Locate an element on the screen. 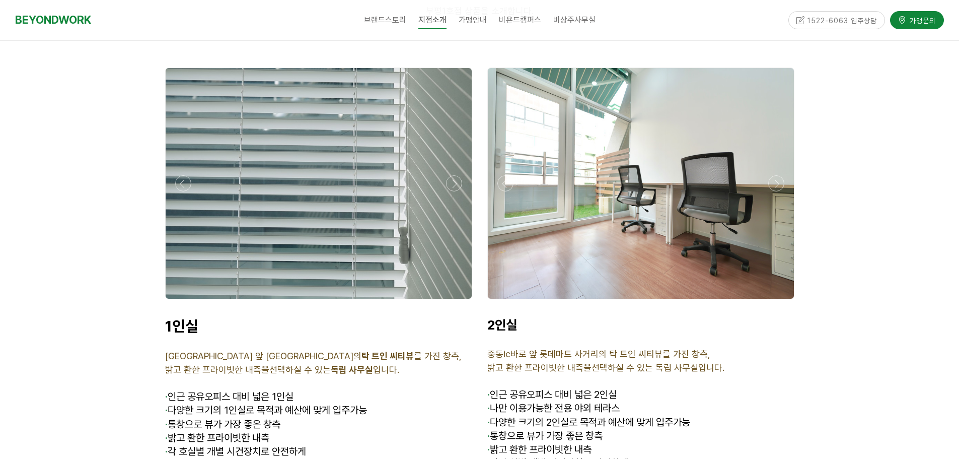  span: 2인실 is located at coordinates (502, 324).